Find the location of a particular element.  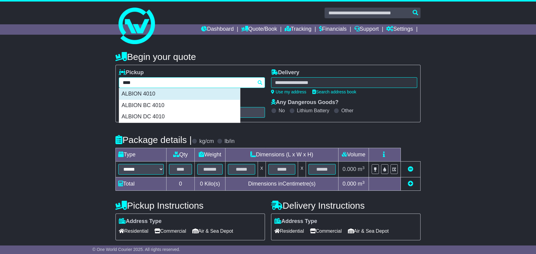

td: Kilo(s) is located at coordinates (210, 184).